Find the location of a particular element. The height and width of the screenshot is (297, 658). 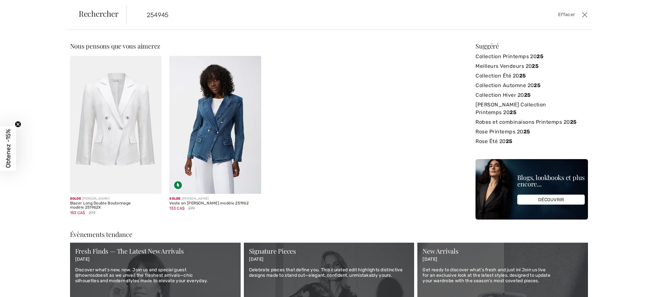

a: Blazer Long Double Boutonnage modèle 251962X. White is located at coordinates (116, 125).